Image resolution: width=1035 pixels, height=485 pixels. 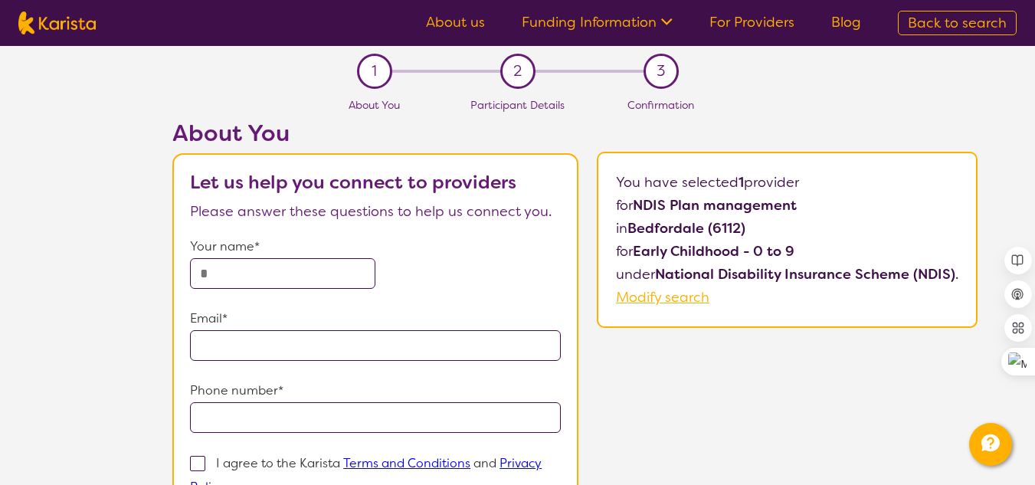 What do you see at coordinates (375, 391) in the screenshot?
I see `p: Phone number*` at bounding box center [375, 391].